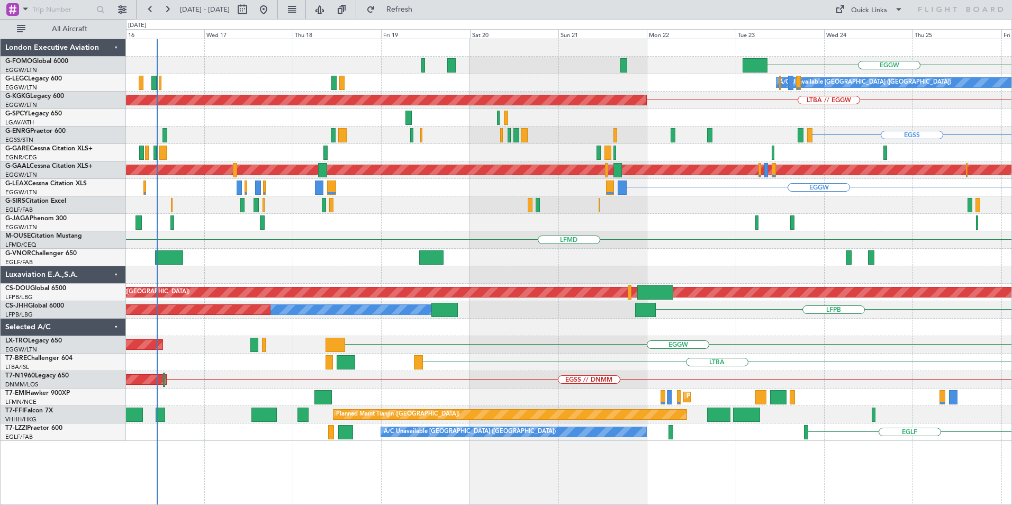 The width and height of the screenshot is (1012, 505). Describe the element at coordinates (514, 34) in the screenshot. I see `div: Sat 20` at that location.